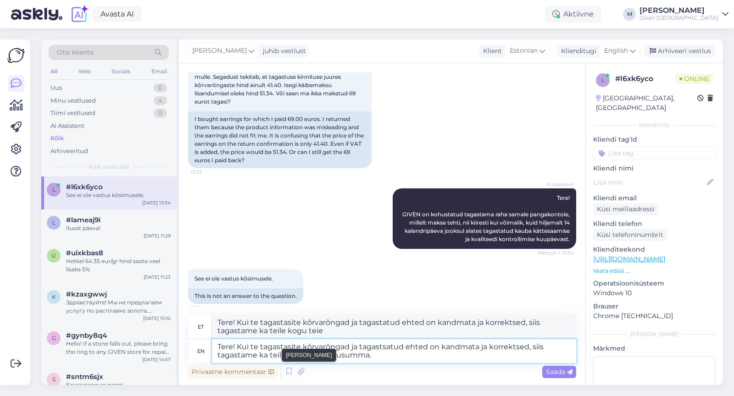 The height and width of the screenshot is (396, 734). I want to click on p: Kliendi email, so click(654, 198).